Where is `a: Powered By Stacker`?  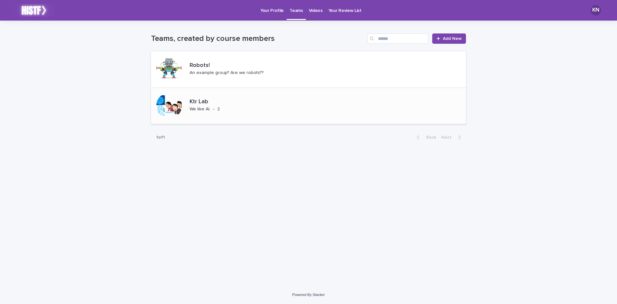 a: Powered By Stacker is located at coordinates (308, 295).